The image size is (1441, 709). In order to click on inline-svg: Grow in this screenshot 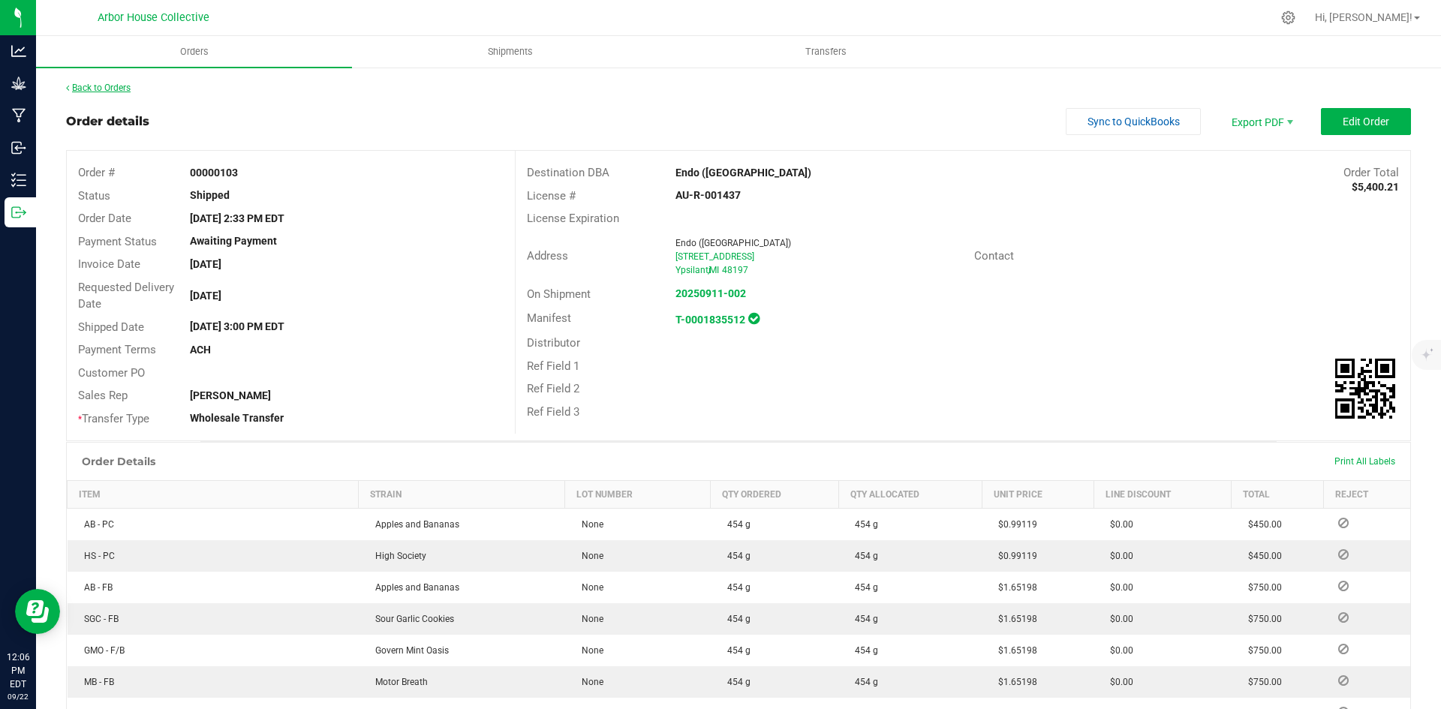, I will do `click(19, 83)`.